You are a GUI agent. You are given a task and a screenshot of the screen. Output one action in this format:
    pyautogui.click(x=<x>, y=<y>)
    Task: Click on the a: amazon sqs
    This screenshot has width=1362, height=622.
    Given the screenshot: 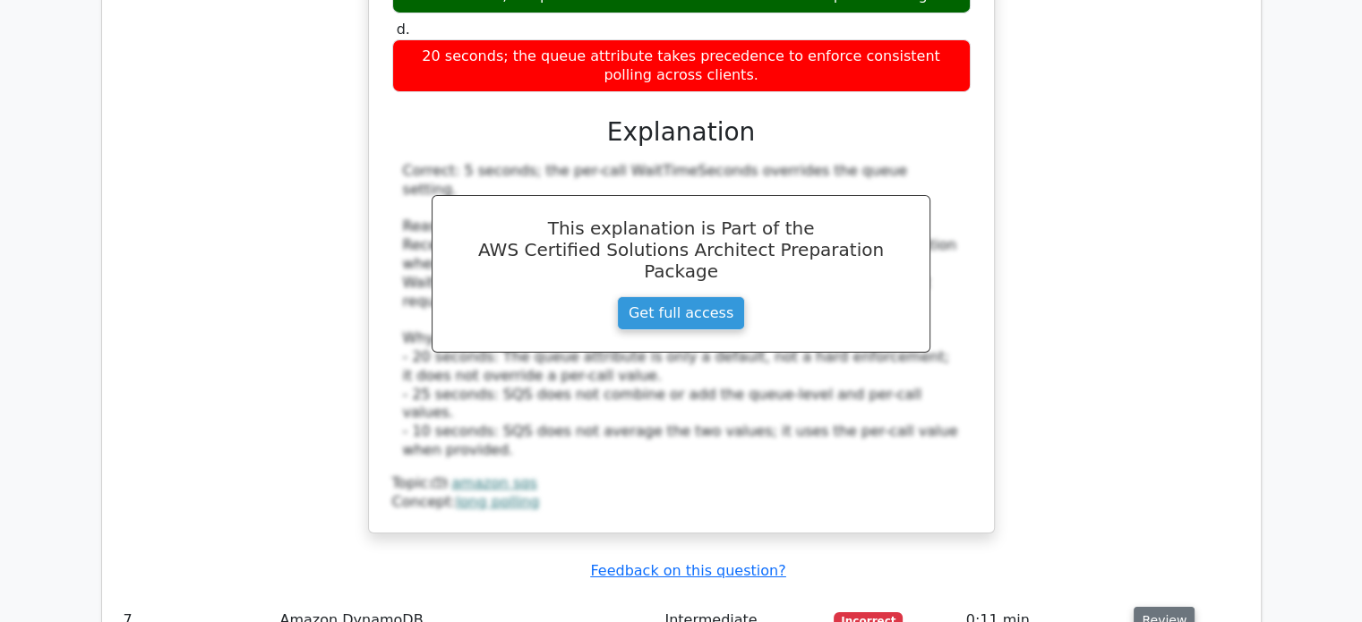 What is the action you would take?
    pyautogui.click(x=493, y=483)
    